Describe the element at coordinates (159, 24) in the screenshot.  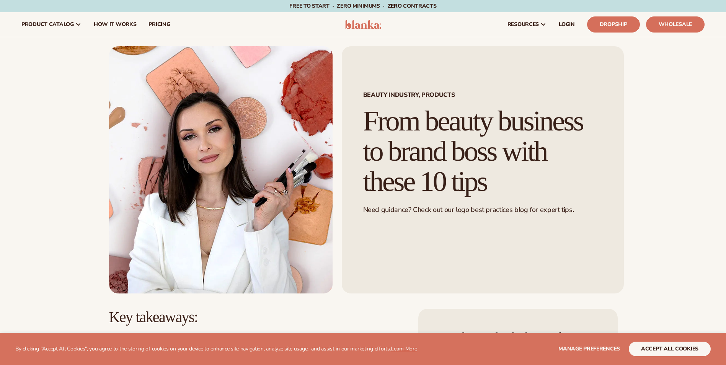
I see `a: pricing` at that location.